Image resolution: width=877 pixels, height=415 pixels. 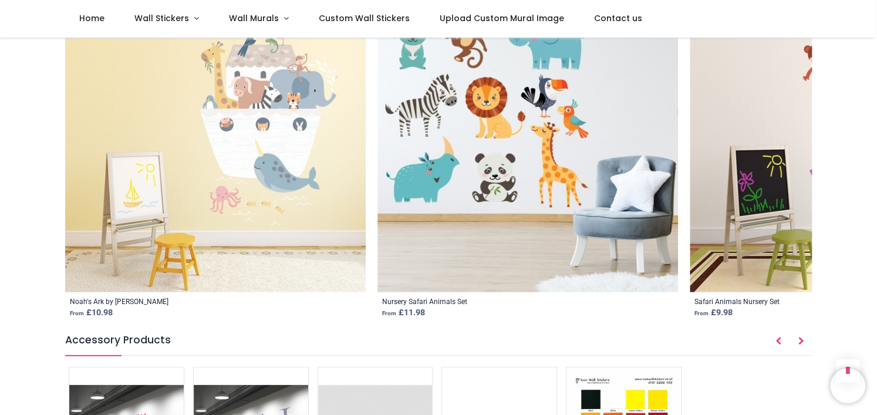 What do you see at coordinates (779, 342) in the screenshot?
I see `button: Prev` at bounding box center [779, 342].